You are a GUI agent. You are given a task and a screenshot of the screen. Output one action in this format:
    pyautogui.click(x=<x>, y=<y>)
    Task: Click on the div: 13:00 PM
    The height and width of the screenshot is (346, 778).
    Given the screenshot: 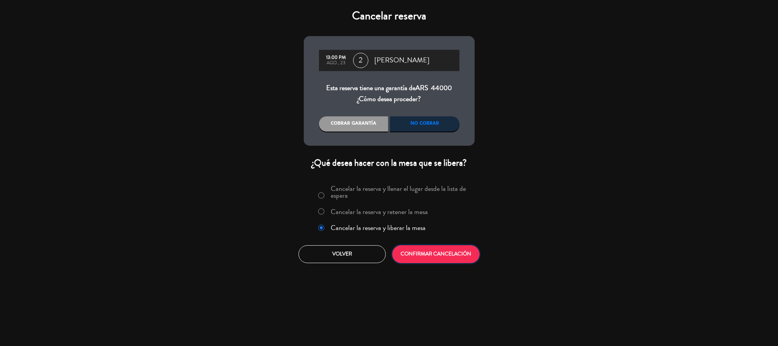 What is the action you would take?
    pyautogui.click(x=336, y=58)
    